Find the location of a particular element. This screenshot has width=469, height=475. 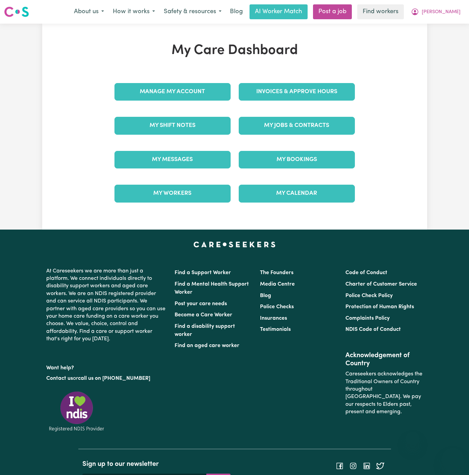

h2: Sign up to our newsletter is located at coordinates (156, 465).